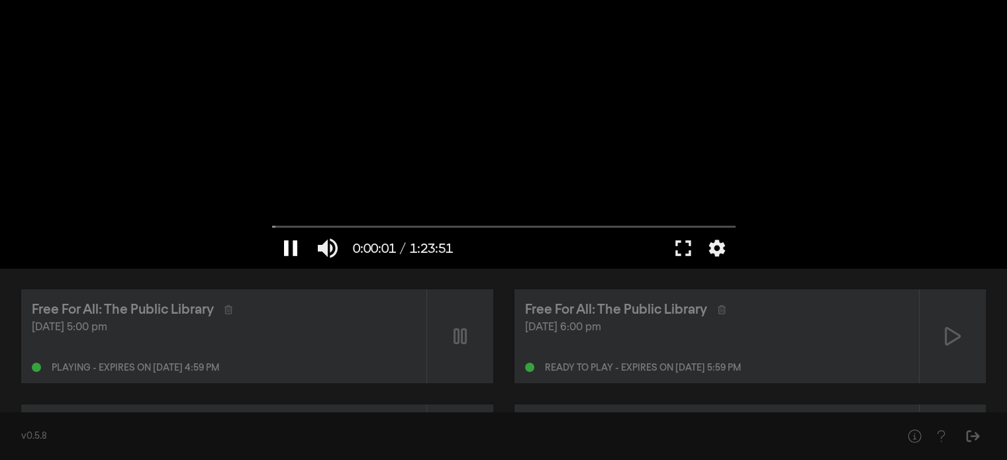 This screenshot has height=460, width=1007. Describe the element at coordinates (717, 248) in the screenshot. I see `button: More settings` at that location.